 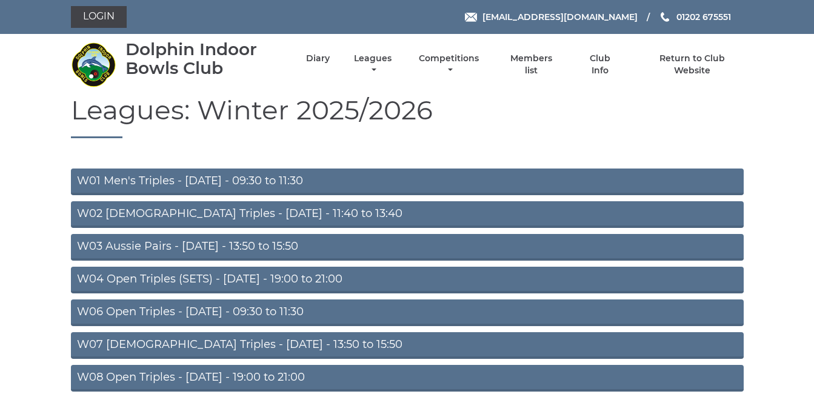 What do you see at coordinates (93, 64) in the screenshot?
I see `img: Dolphin Indoor Bowls Club` at bounding box center [93, 64].